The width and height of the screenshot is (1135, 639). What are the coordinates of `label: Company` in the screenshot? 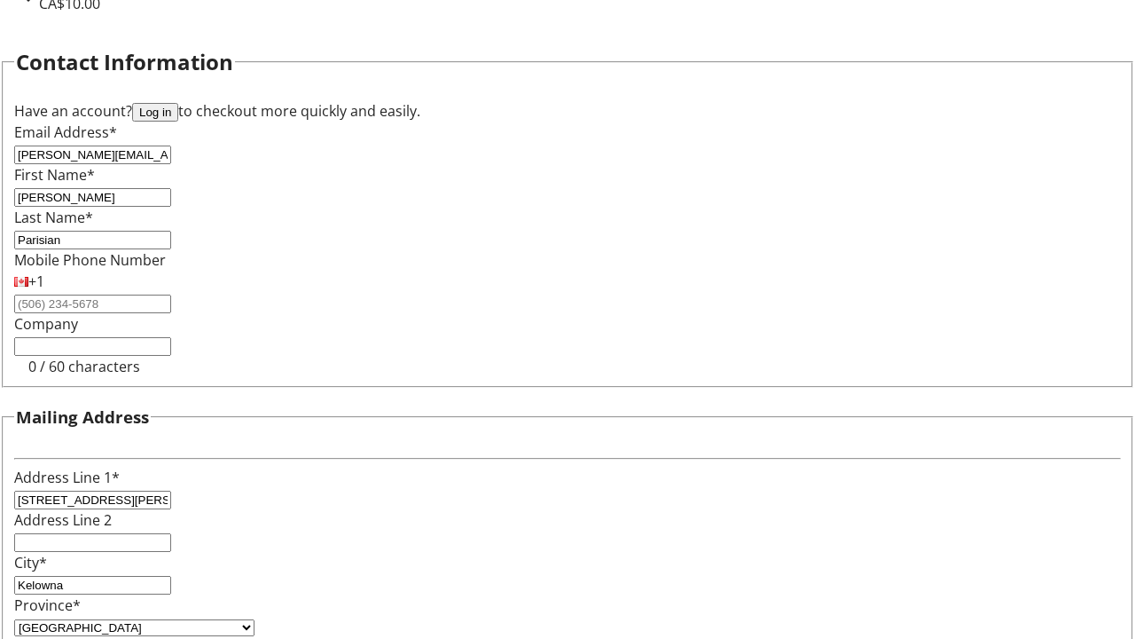 It's located at (46, 324).